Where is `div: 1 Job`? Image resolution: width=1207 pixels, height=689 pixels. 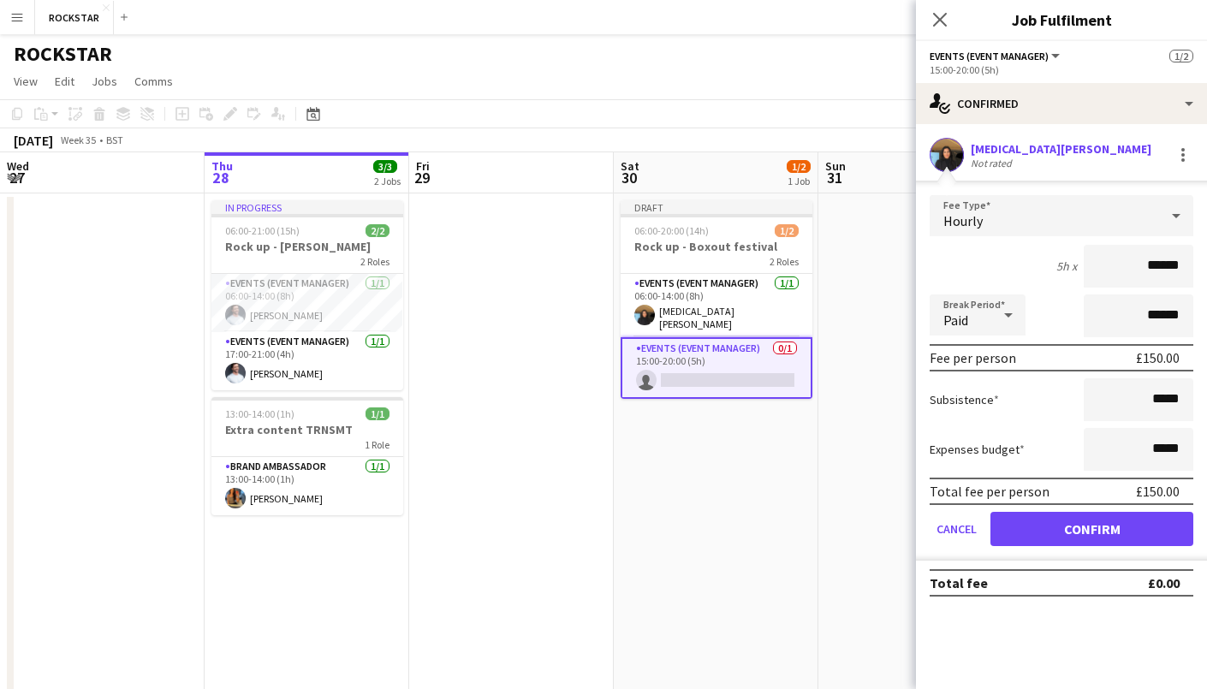 div: 1 Job is located at coordinates (799, 181).